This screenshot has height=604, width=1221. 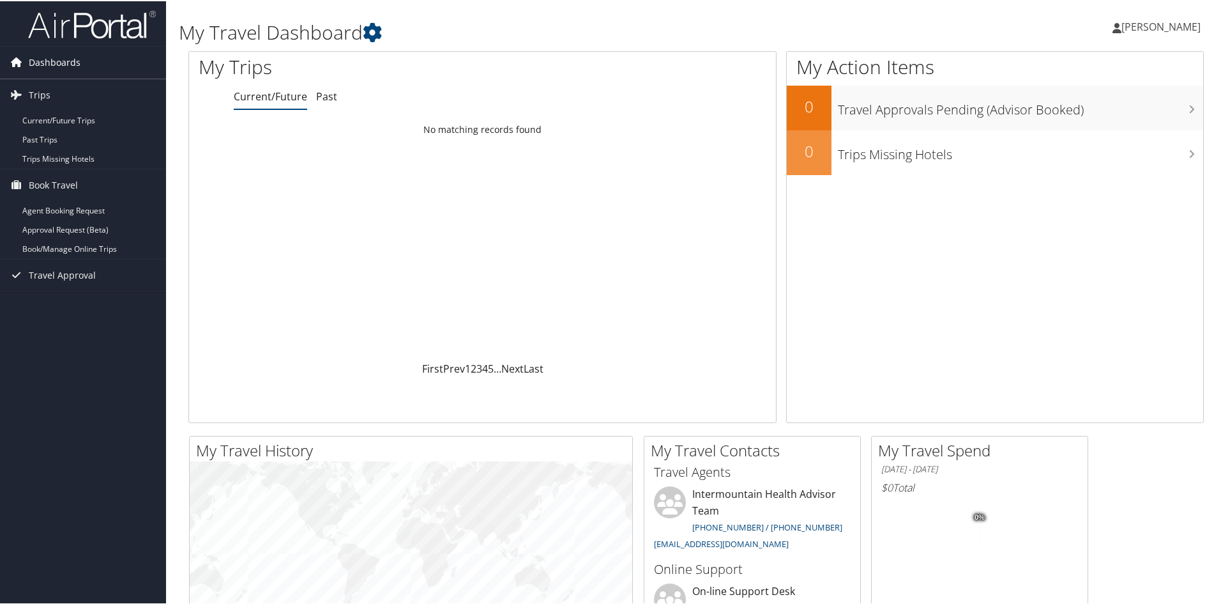 What do you see at coordinates (980, 516) in the screenshot?
I see `tspan: 0%` at bounding box center [980, 516].